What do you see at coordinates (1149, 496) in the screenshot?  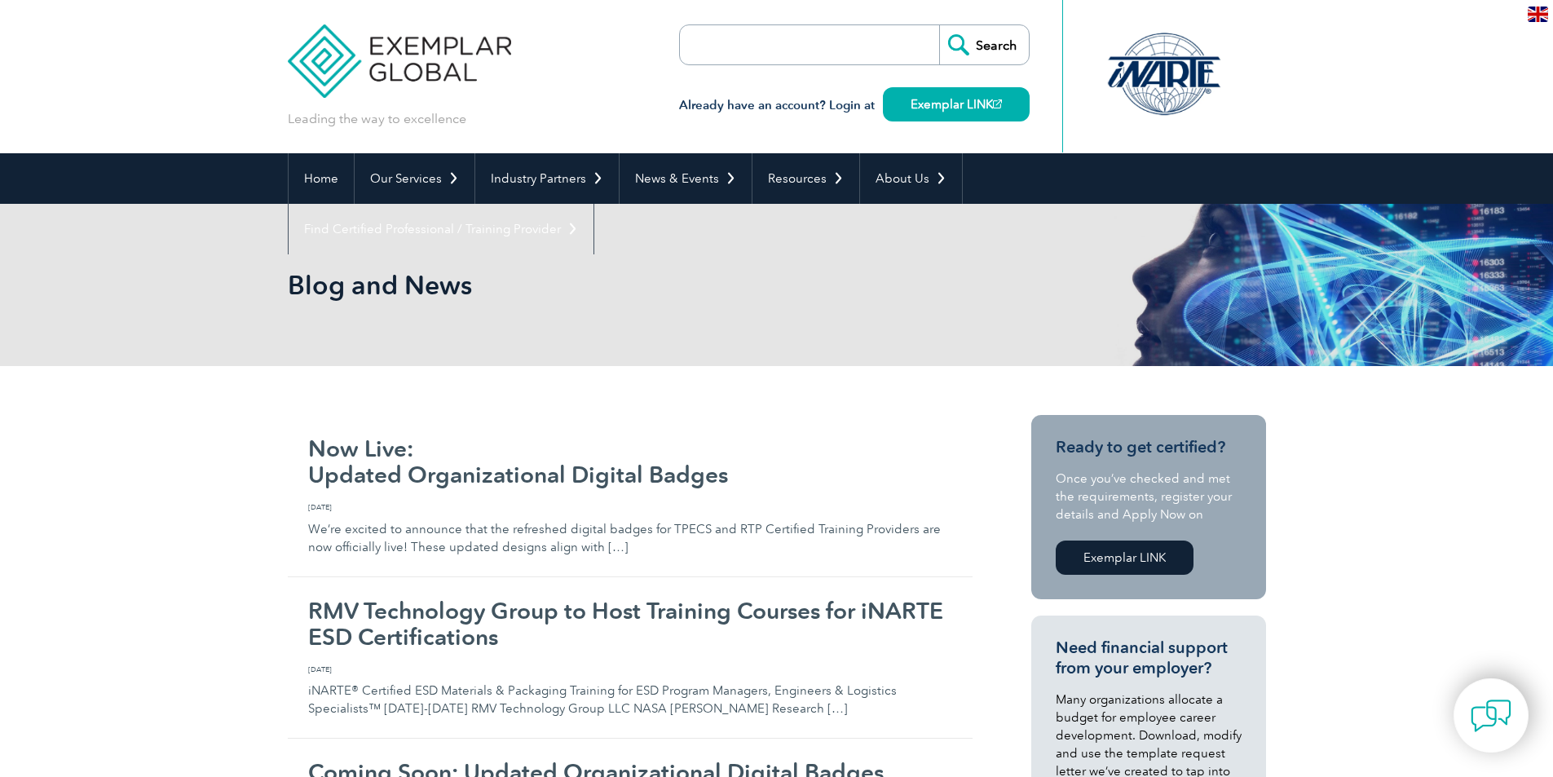 I see `p: Once you’ve checked and met the requirements, register your details and Apply Now on` at bounding box center [1149, 496].